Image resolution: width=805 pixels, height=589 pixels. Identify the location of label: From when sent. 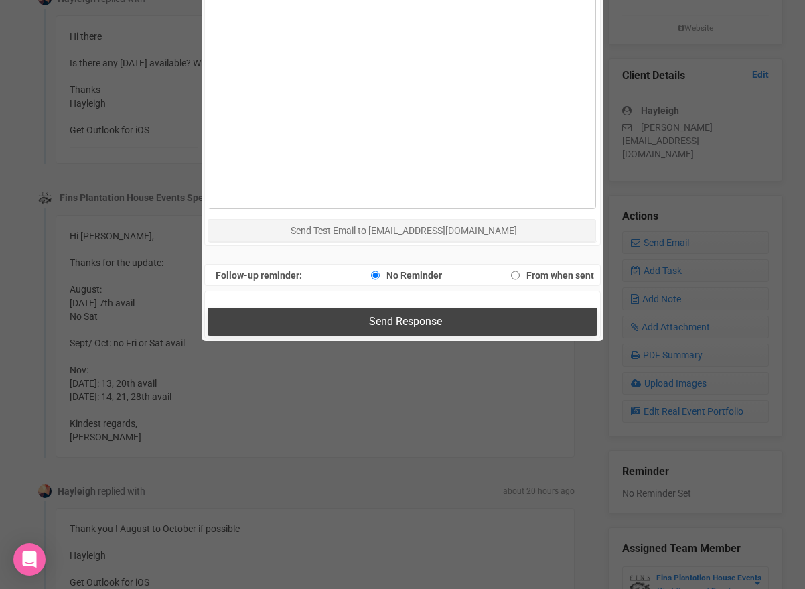
(549, 275).